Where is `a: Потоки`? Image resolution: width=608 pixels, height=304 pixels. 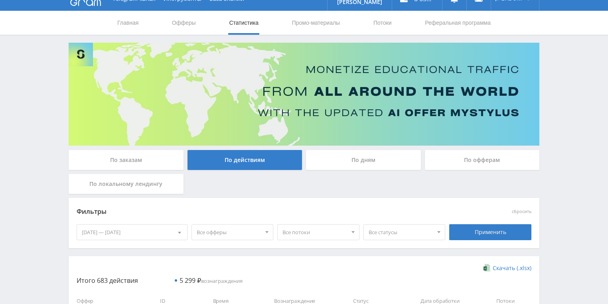
a: Потоки is located at coordinates (383, 23).